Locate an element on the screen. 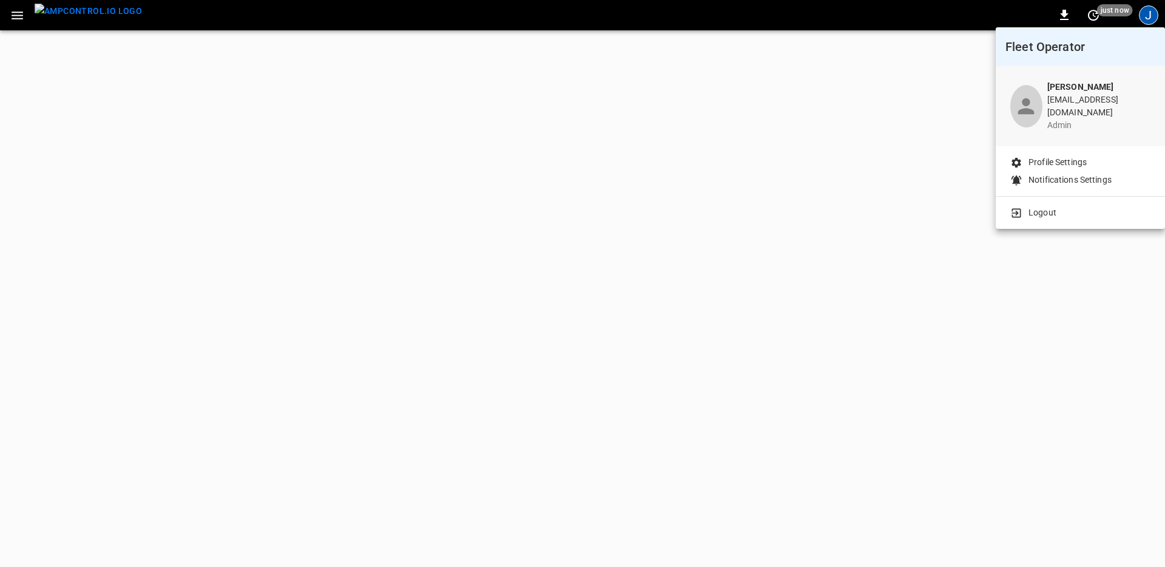 The image size is (1165, 567). p: admin is located at coordinates (1099, 125).